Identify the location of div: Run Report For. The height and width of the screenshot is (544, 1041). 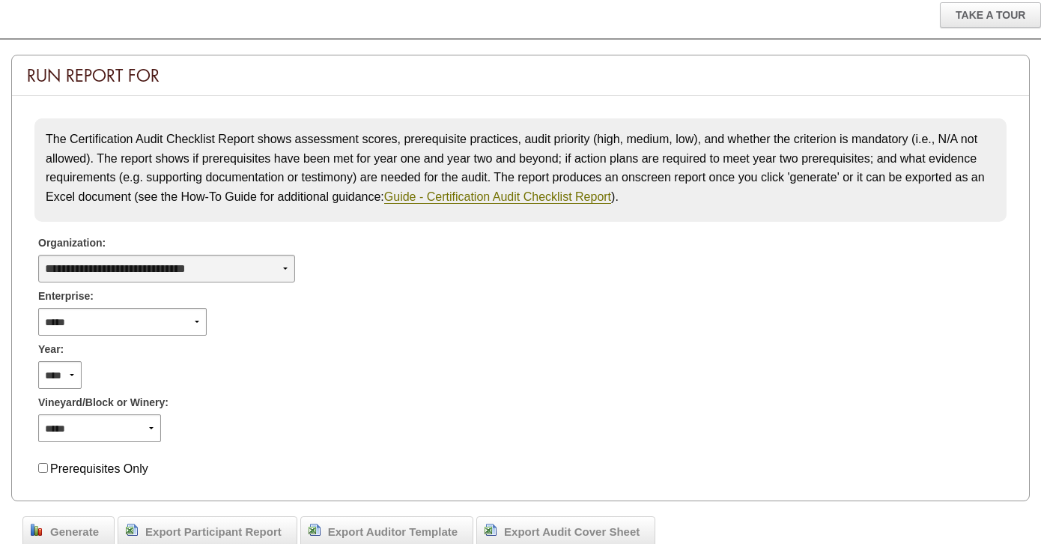
(521, 76).